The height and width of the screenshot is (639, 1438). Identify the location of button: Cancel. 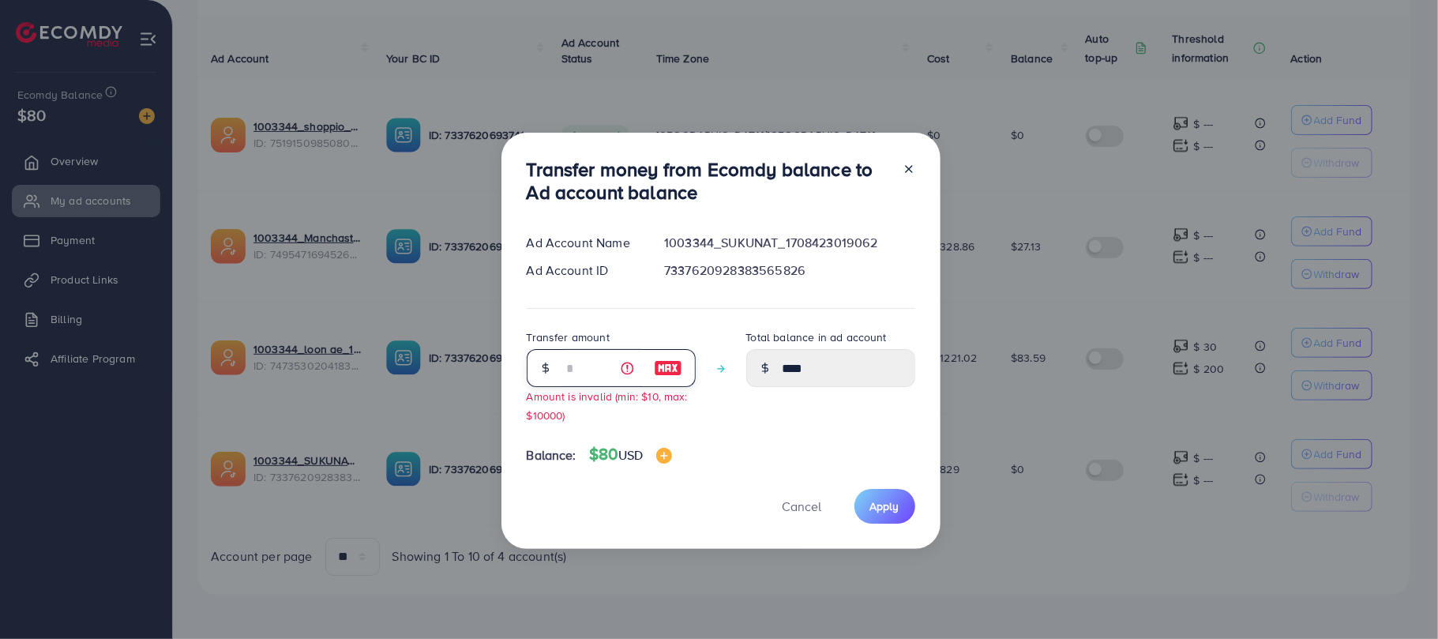
(802, 505).